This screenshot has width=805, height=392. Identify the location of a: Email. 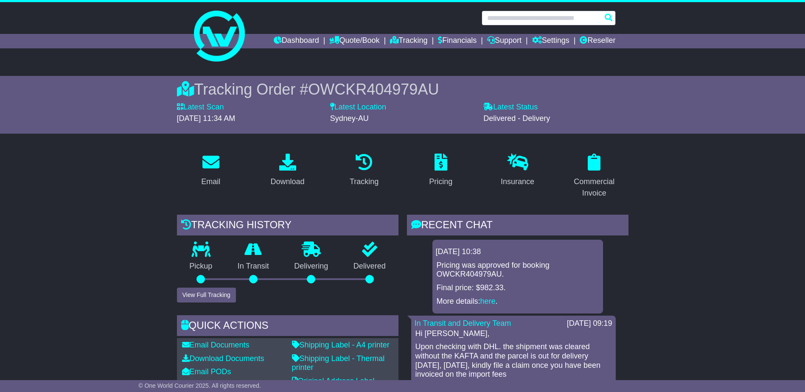
(210, 171).